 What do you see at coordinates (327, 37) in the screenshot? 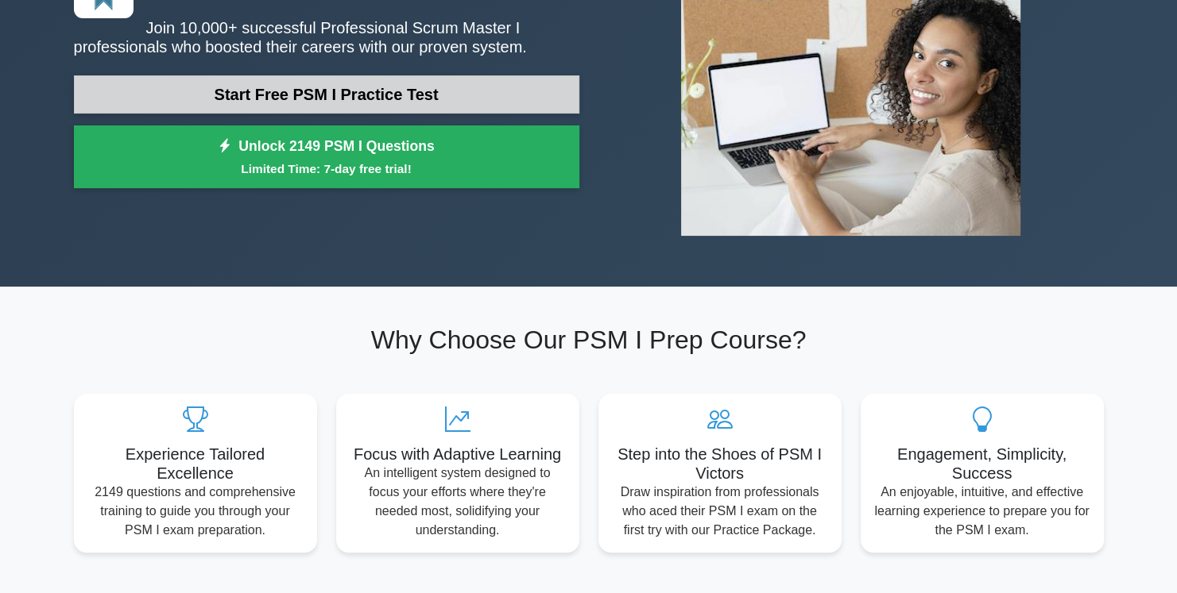
I see `p: Join 10,000+ successful Professional Scrum Master I professionals who boosted their careers with ...` at bounding box center [327, 37].